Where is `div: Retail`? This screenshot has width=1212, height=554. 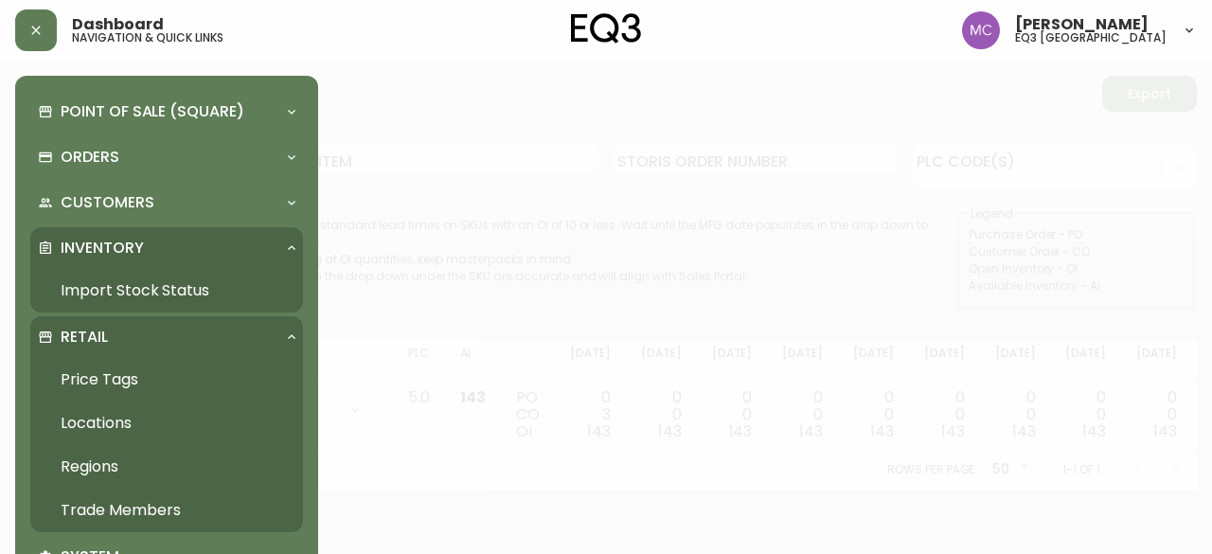 div: Retail is located at coordinates (167, 337).